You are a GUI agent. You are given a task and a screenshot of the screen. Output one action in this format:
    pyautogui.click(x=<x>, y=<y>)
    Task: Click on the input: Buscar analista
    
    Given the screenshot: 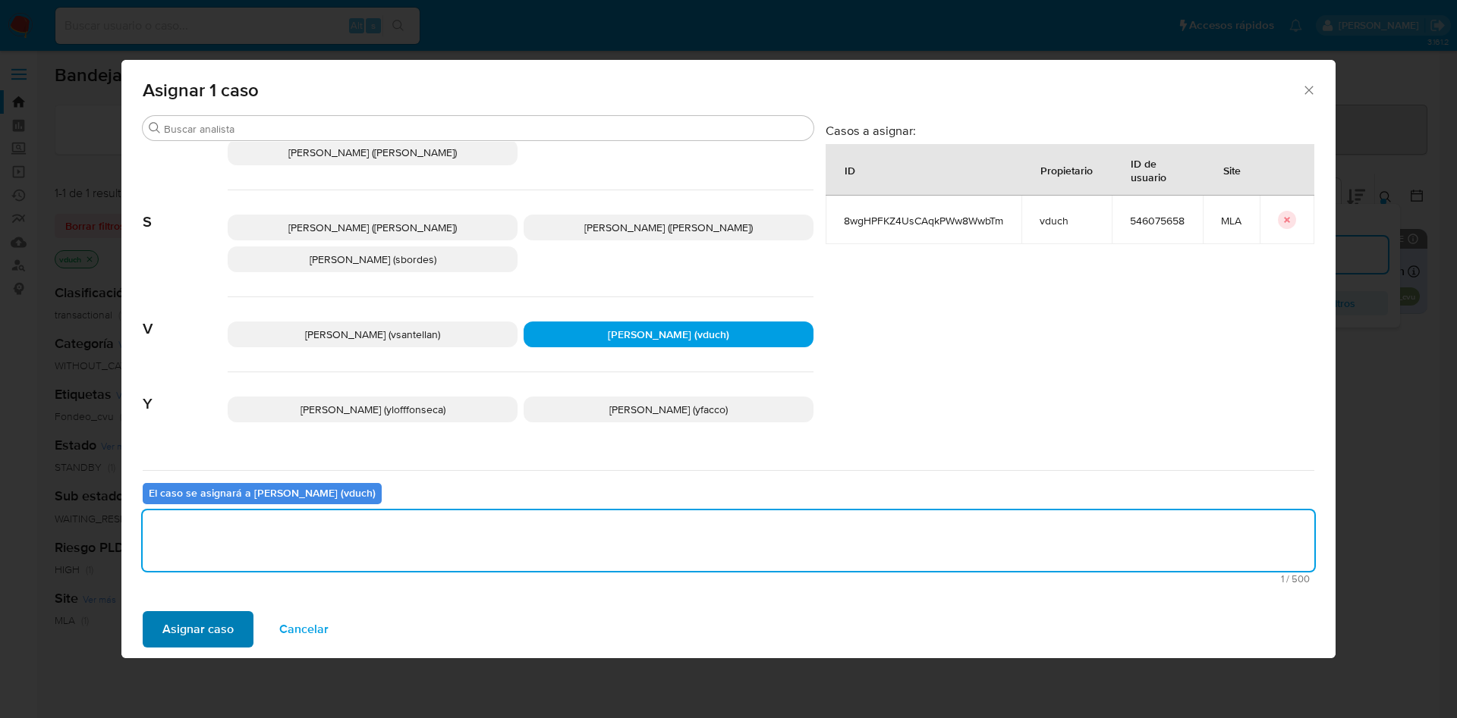 What is the action you would take?
    pyautogui.click(x=486, y=129)
    